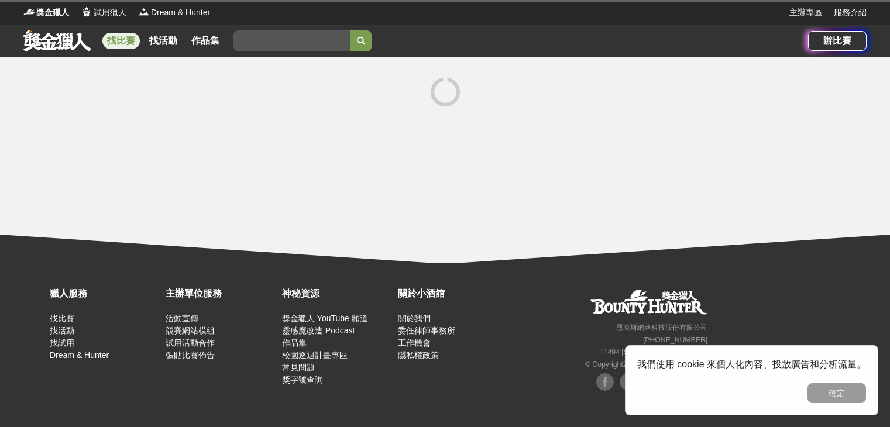 The height and width of the screenshot is (427, 890). What do you see at coordinates (453, 294) in the screenshot?
I see `div: 關於小酒館` at bounding box center [453, 294].